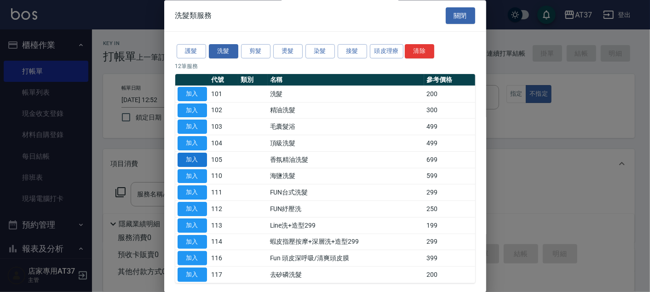 Image resolution: width=650 pixels, height=292 pixels. Describe the element at coordinates (224, 111) in the screenshot. I see `td: 102` at that location.